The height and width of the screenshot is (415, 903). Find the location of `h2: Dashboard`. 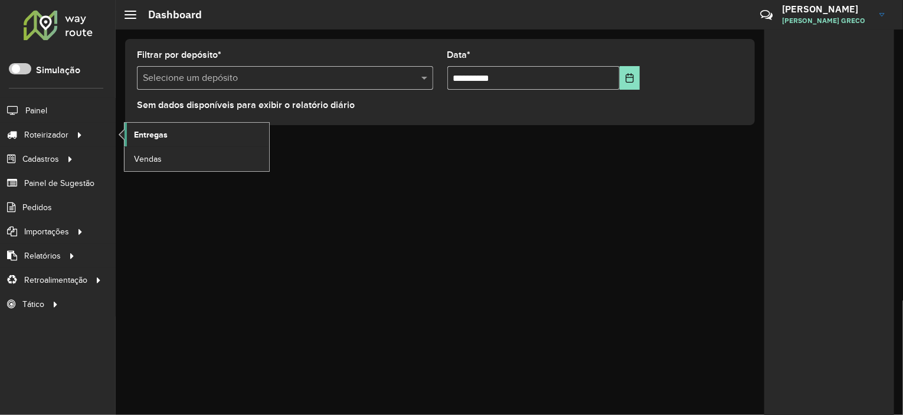

h2: Dashboard is located at coordinates (169, 15).